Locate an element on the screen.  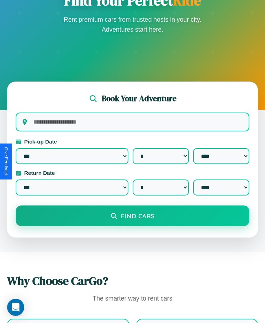
h2: Book Your Adventure is located at coordinates (139, 98).